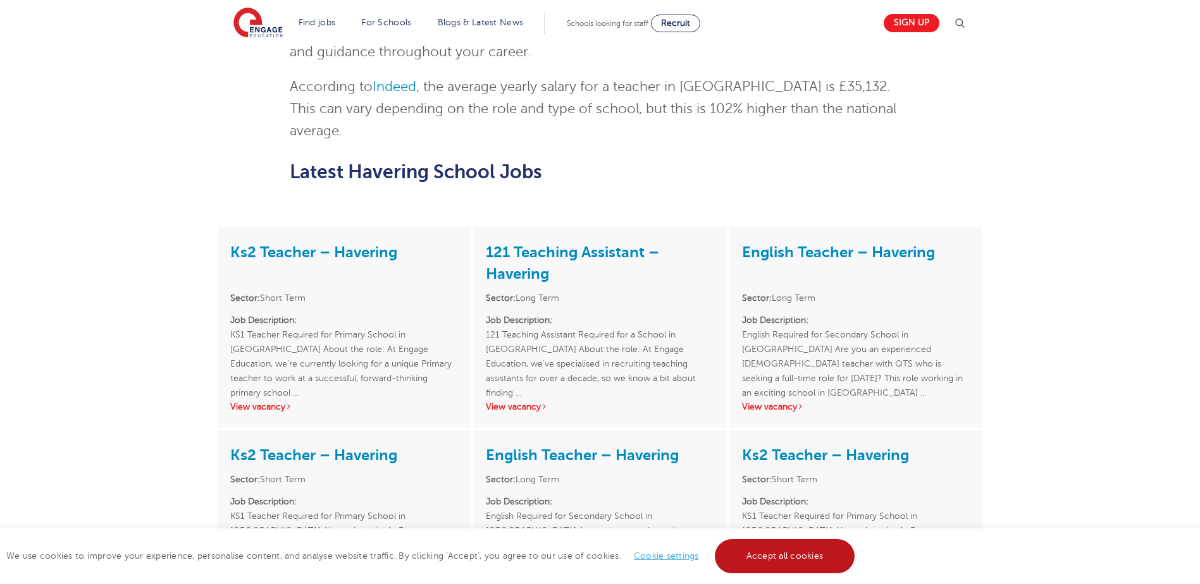 Image resolution: width=1200 pixels, height=584 pixels. Describe the element at coordinates (676, 23) in the screenshot. I see `span: Recruit` at that location.